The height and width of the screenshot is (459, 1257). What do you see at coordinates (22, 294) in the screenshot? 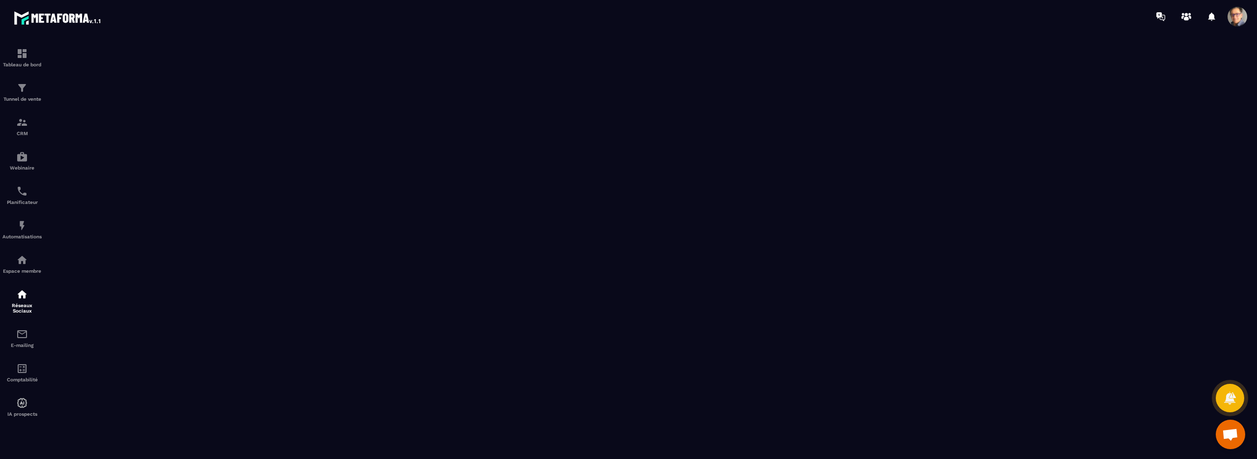
I see `img: social-network` at bounding box center [22, 294].